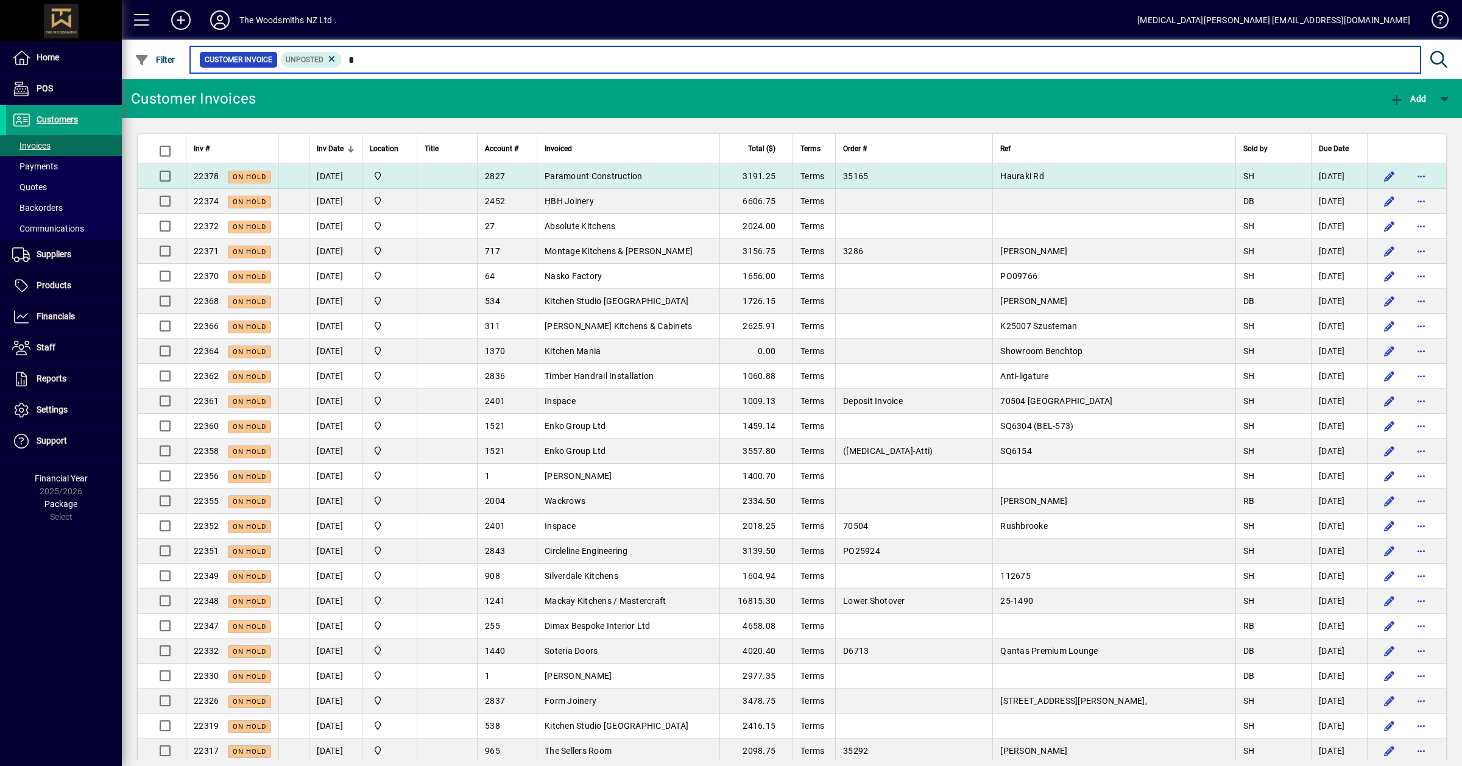 The width and height of the screenshot is (1462, 766). What do you see at coordinates (51, 378) in the screenshot?
I see `span: Reports` at bounding box center [51, 378].